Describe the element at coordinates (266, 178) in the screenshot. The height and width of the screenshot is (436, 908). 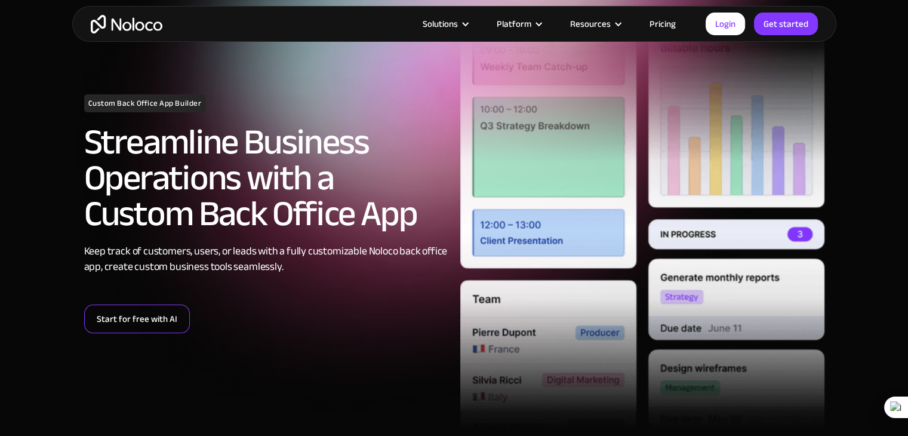
I see `h2: Streamline Business Operations with a Custom Back Office App` at that location.